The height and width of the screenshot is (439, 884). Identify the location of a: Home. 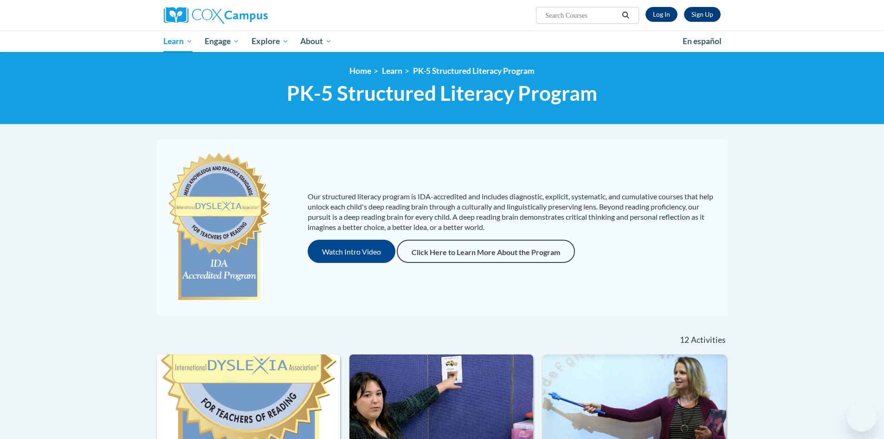
(360, 71).